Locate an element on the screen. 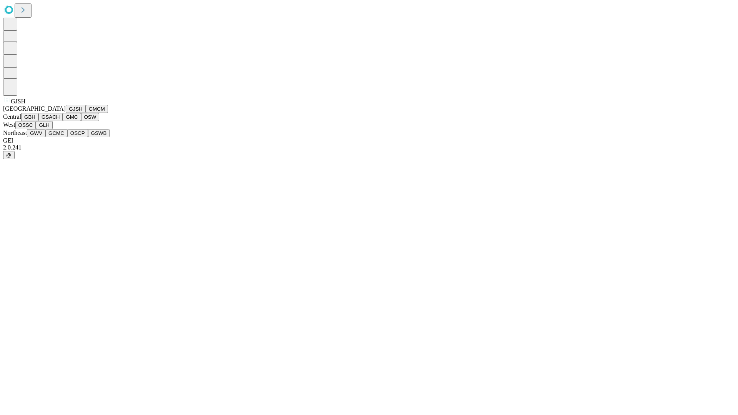  span: West is located at coordinates (9, 125).